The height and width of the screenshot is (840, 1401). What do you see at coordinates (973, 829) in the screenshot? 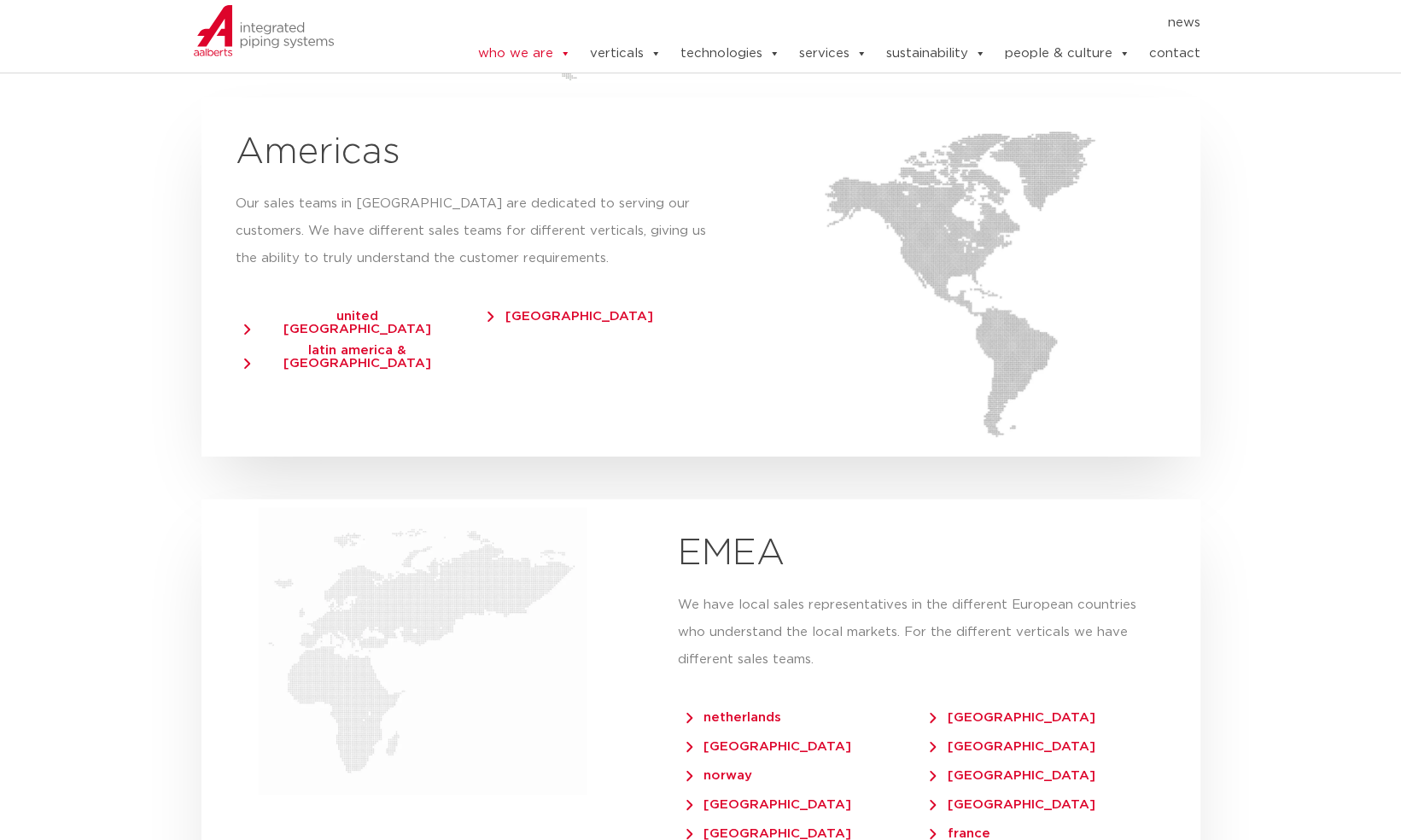
I see `a: france` at bounding box center [973, 829].